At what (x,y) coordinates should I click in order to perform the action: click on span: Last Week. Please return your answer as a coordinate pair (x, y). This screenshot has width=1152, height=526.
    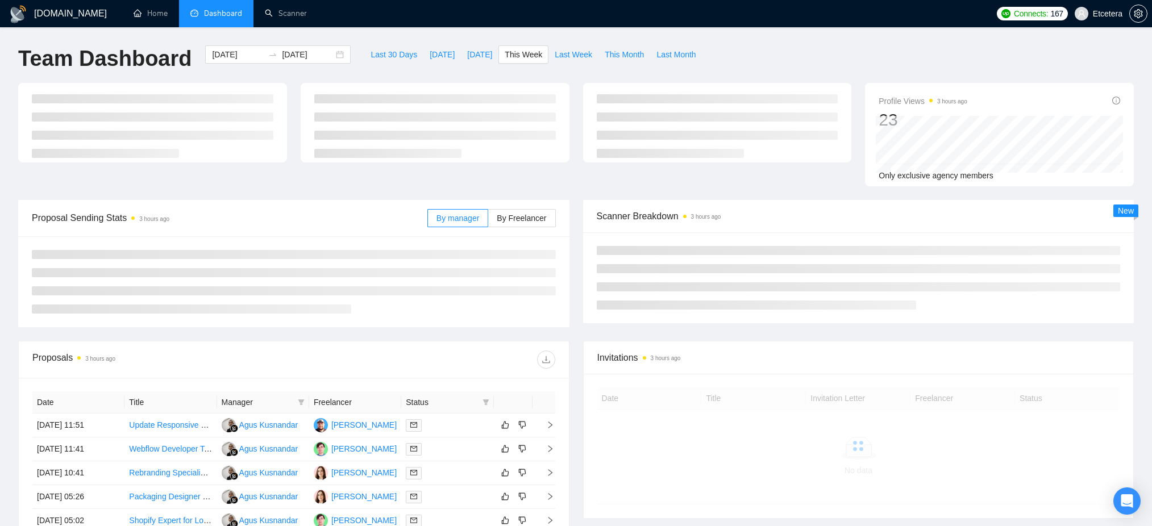
    Looking at the image, I should click on (573, 55).